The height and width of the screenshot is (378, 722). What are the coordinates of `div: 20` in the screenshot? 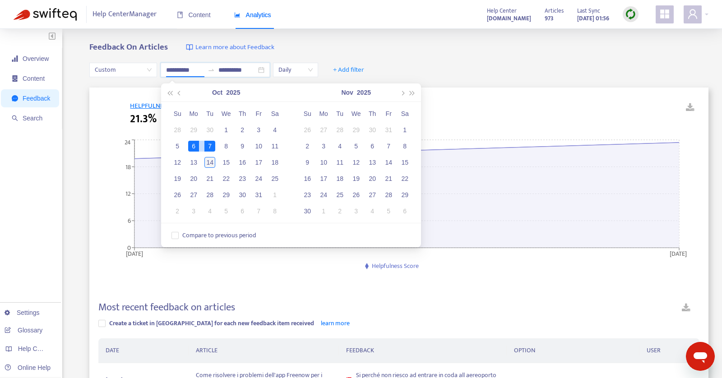 It's located at (194, 179).